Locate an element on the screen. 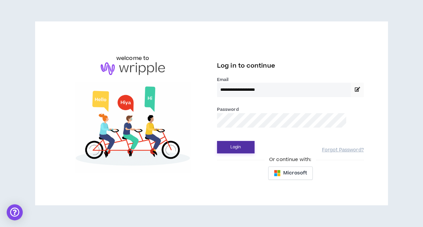 The image size is (423, 227). span: Microsoft is located at coordinates (295, 173).